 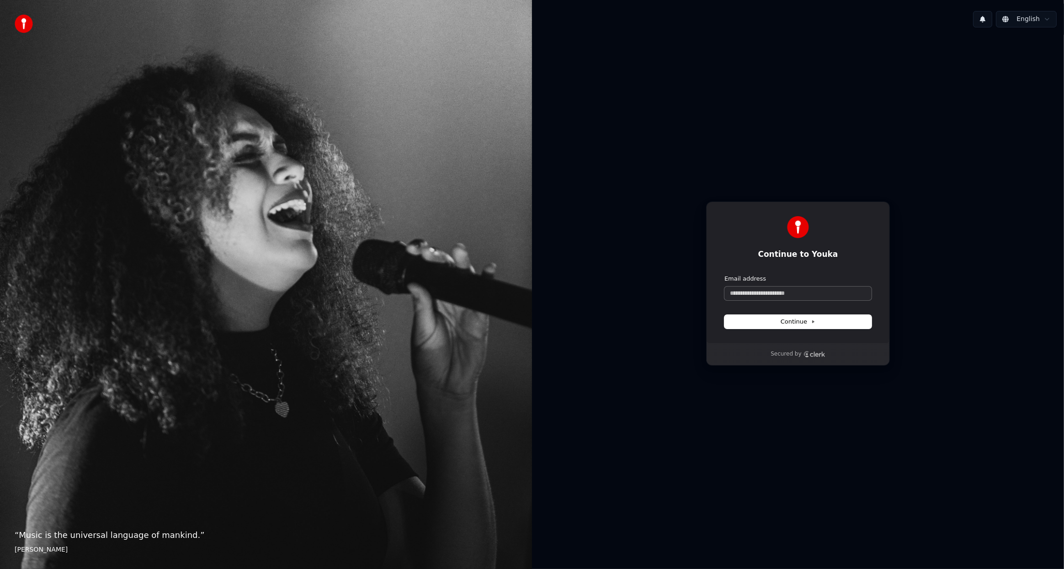 I want to click on h1: Continue to Youka, so click(x=798, y=255).